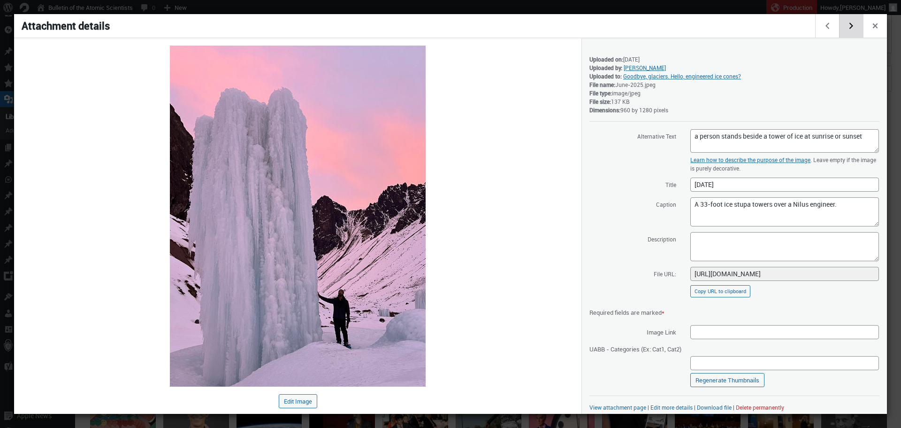 This screenshot has height=428, width=901. Describe the element at coordinates (714, 407) in the screenshot. I see `a: Download file` at that location.